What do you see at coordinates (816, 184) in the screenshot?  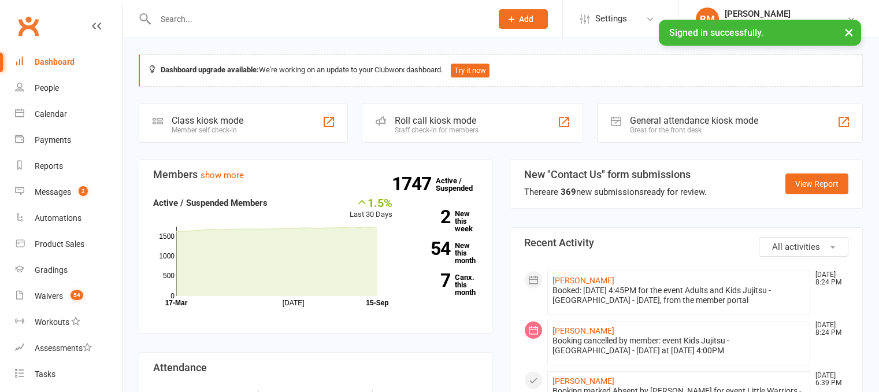 I see `a: View Report` at bounding box center [816, 184].